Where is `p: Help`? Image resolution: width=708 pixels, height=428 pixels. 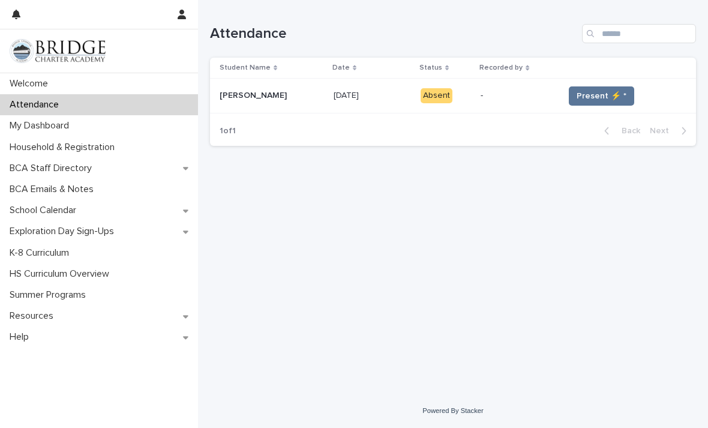 p: Help is located at coordinates (22, 337).